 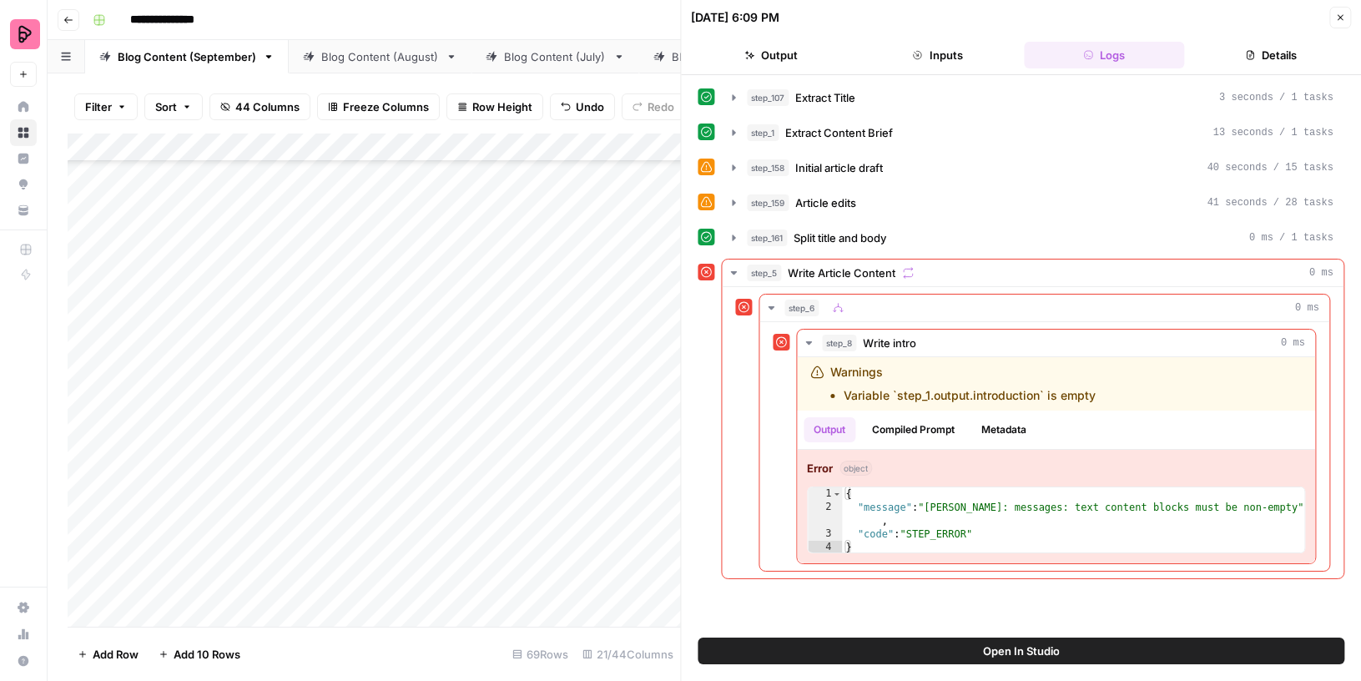 What do you see at coordinates (826, 203) in the screenshot?
I see `span: Article edits` at bounding box center [826, 203].